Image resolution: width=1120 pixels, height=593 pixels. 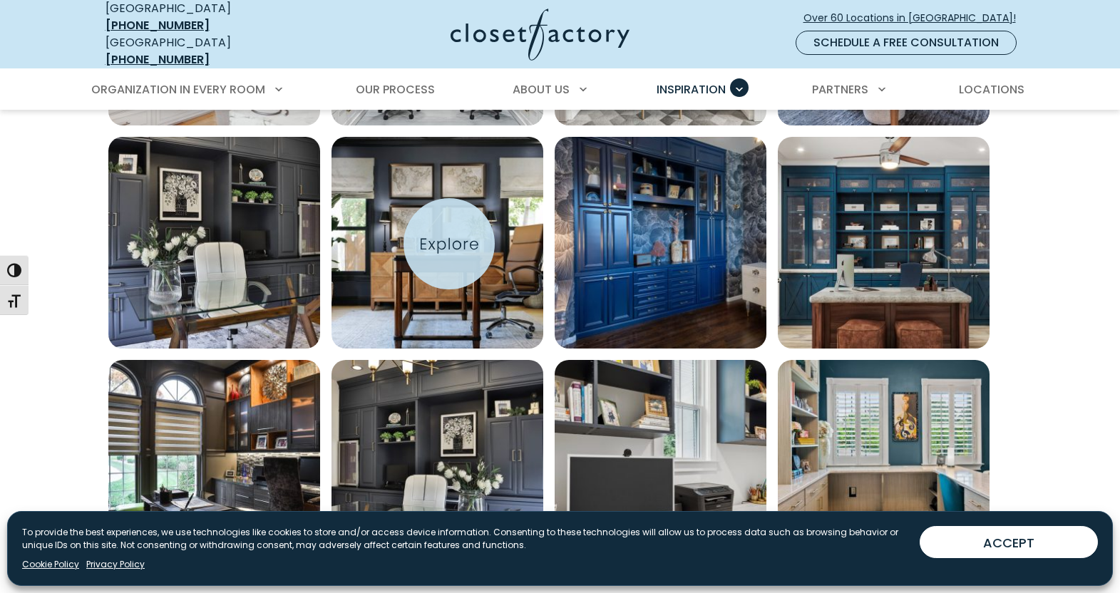 What do you see at coordinates (883, 466) in the screenshot?
I see `img: Light wood-finish home office cabinetry surrounds an L-shaped quartz desk, featuring built-in boo...` at bounding box center [883, 466].